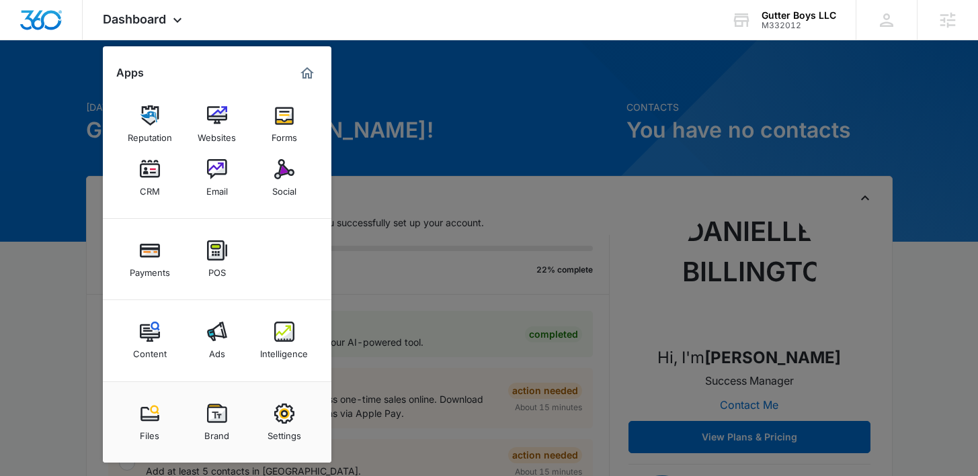  What do you see at coordinates (27, 27) in the screenshot?
I see `img: logo_orange.svg` at bounding box center [27, 27].